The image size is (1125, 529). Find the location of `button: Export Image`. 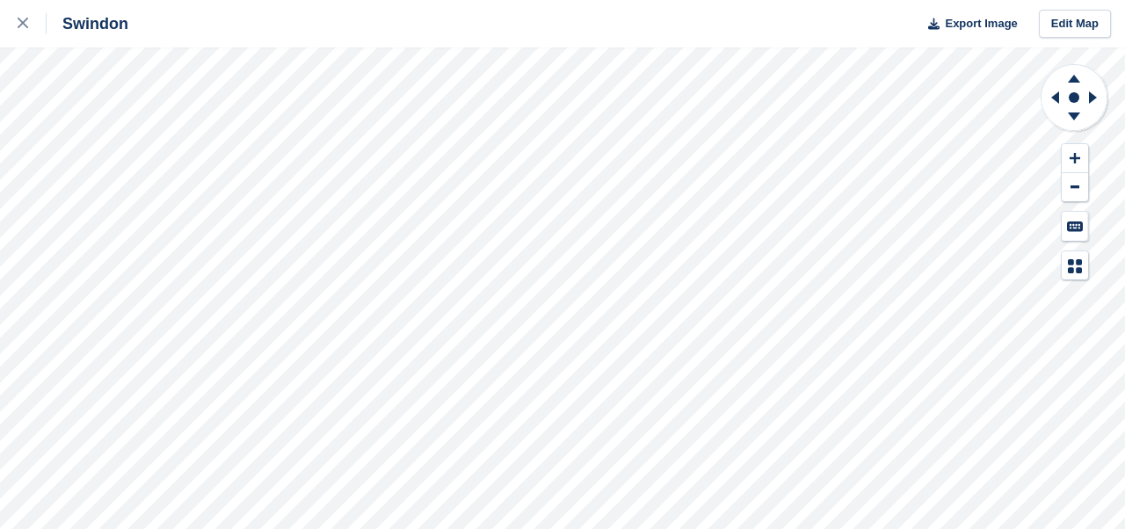

button: Export Image is located at coordinates (967, 24).